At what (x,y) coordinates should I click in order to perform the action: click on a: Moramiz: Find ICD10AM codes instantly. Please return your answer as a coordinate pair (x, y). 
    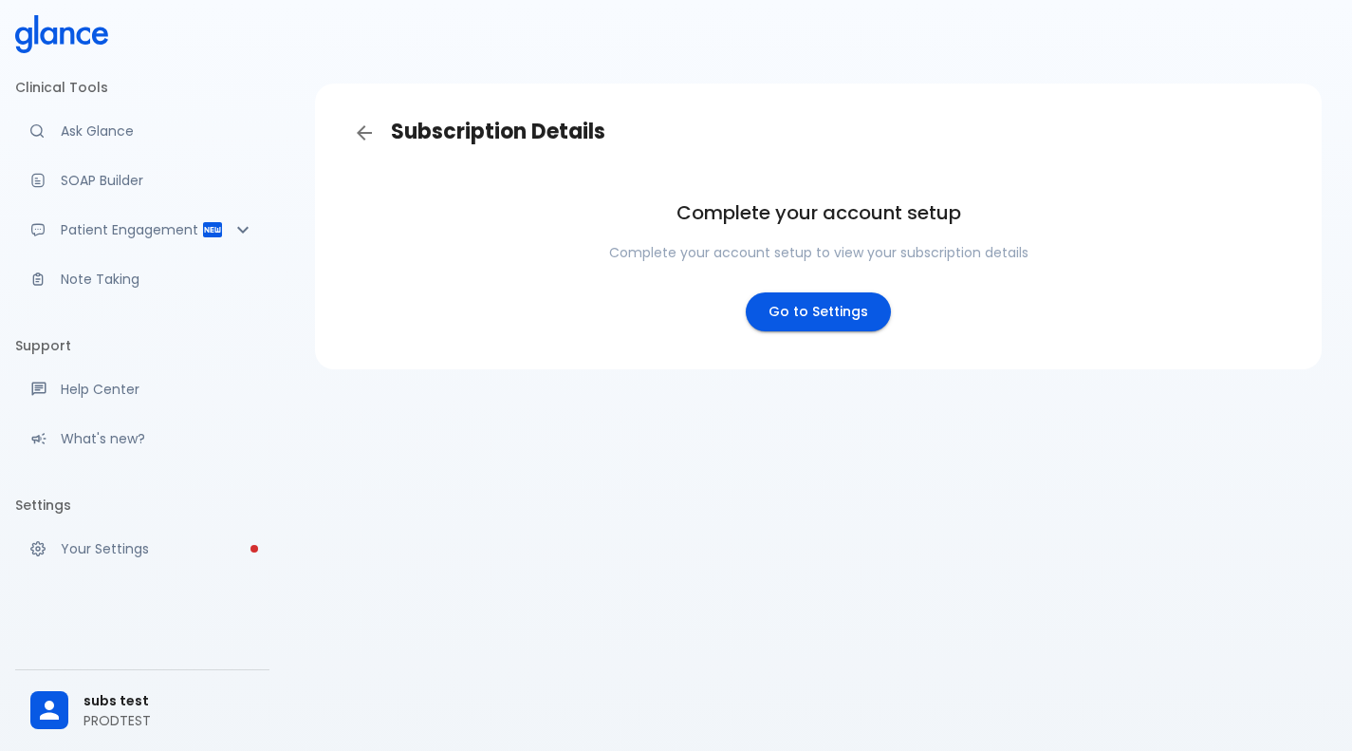
    Looking at the image, I should click on (142, 131).